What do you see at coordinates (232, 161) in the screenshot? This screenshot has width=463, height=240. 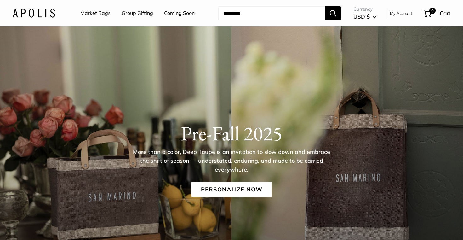 I see `p: More than a color, Deep Taupe is an invitation to slow down and embrace the shift of season — und...` at bounding box center [232, 161].